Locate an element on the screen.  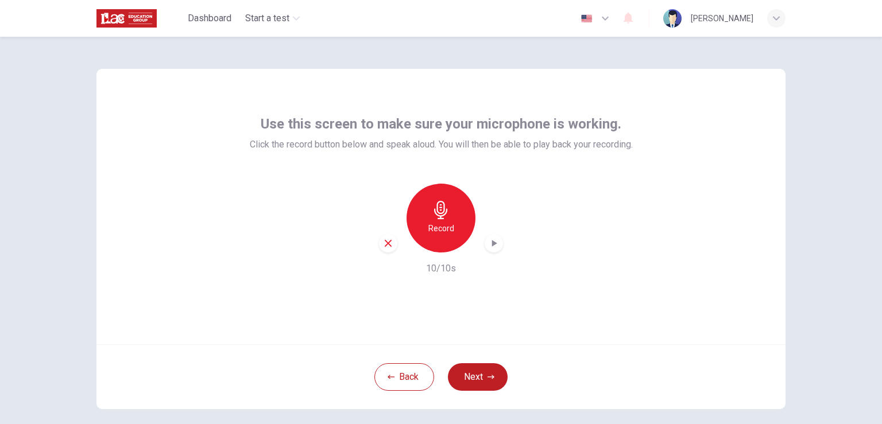
button: Dashboard is located at coordinates (210, 18).